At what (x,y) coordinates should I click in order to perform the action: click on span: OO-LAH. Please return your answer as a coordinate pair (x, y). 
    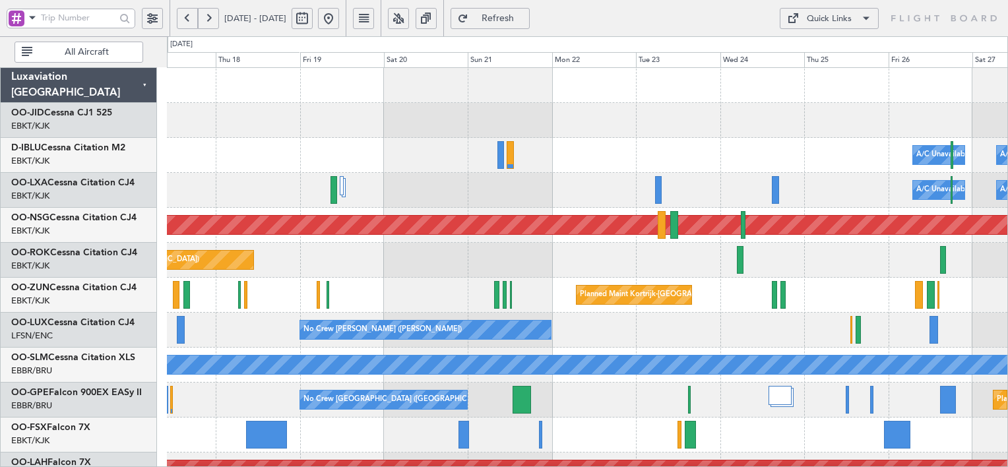
    Looking at the image, I should click on (29, 462).